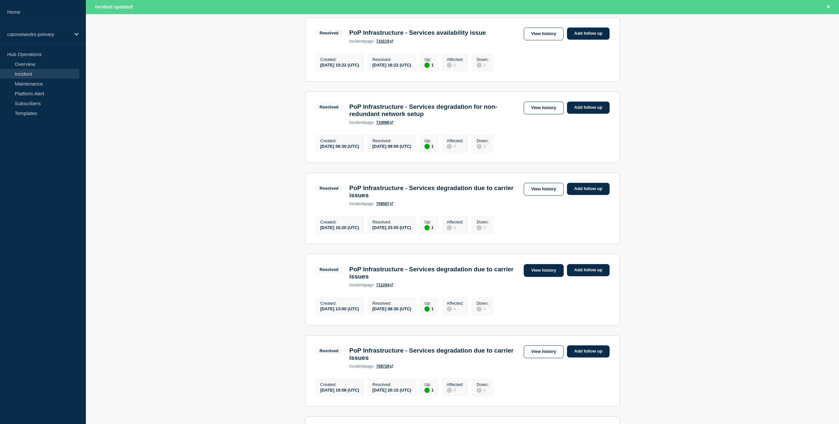  What do you see at coordinates (385, 123) in the screenshot?
I see `a: 710066` at bounding box center [385, 123].